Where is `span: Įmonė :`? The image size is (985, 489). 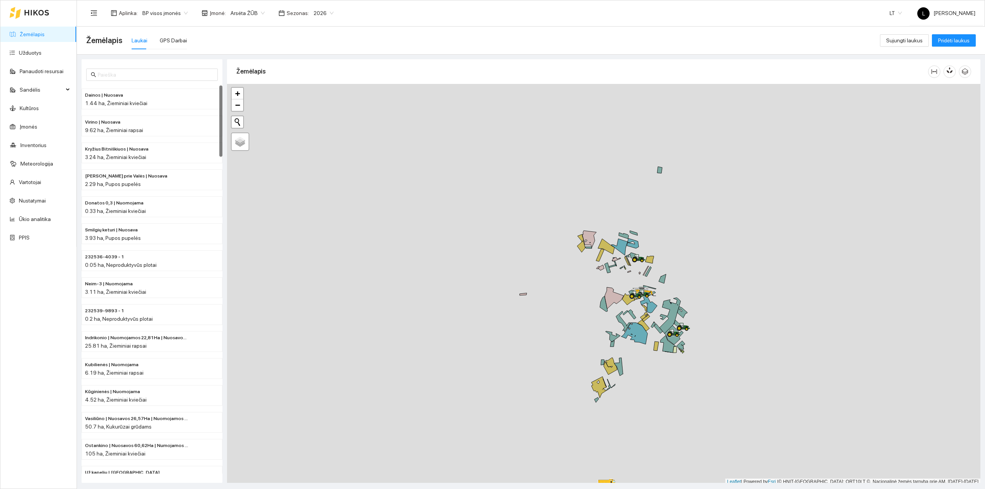 span: Įmonė : is located at coordinates (218, 13).